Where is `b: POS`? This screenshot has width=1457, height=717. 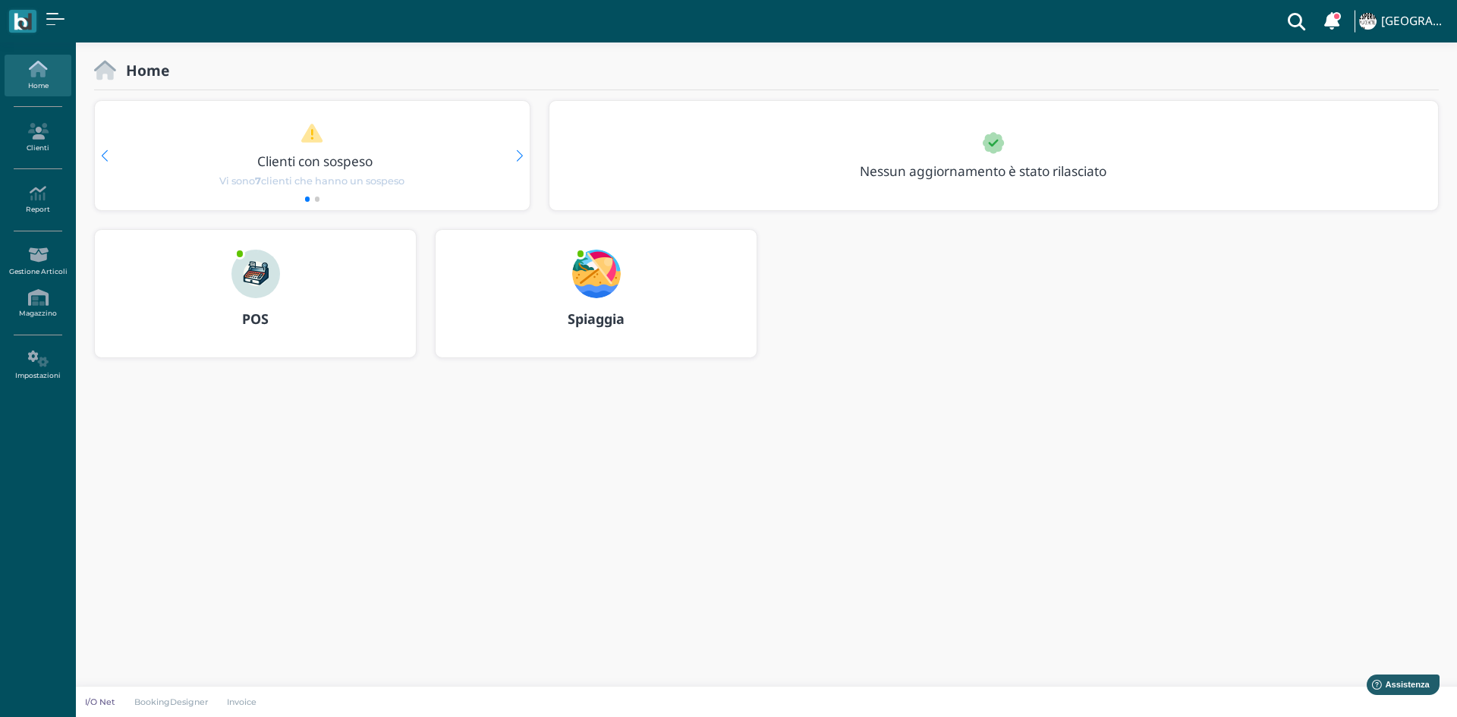 b: POS is located at coordinates (255, 319).